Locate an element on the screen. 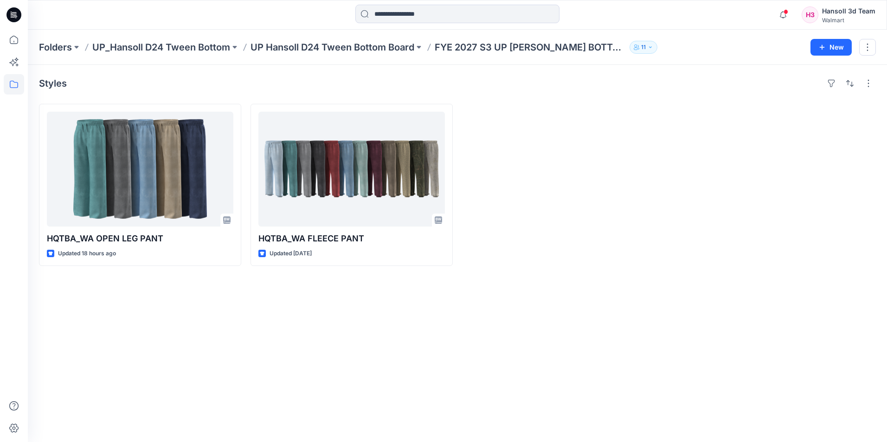 The height and width of the screenshot is (442, 887). a: HQTBA_WA FLEECE PANT is located at coordinates (351, 169).